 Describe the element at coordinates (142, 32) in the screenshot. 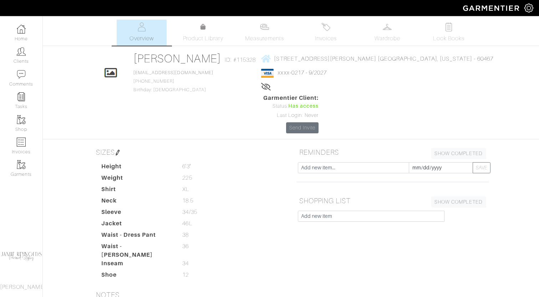

I see `a: Overview` at that location.